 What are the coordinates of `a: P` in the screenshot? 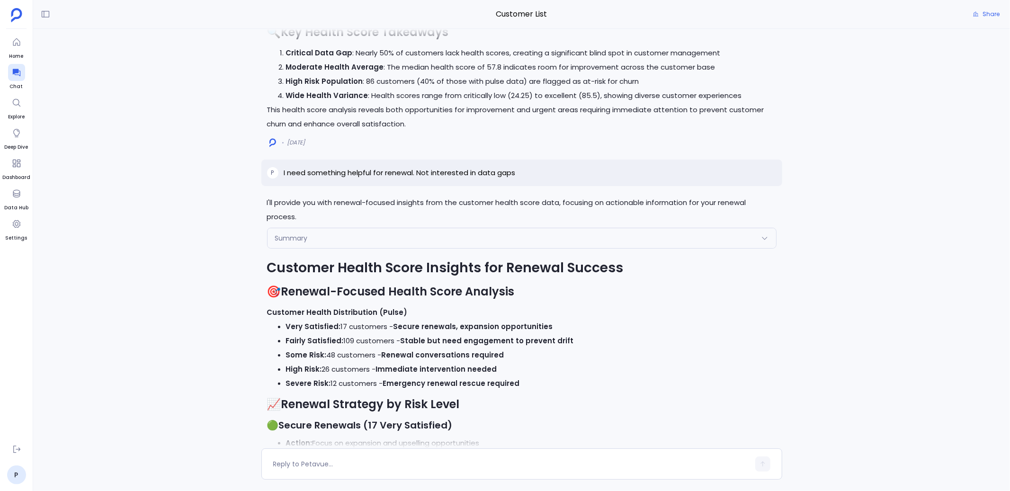 It's located at (17, 475).